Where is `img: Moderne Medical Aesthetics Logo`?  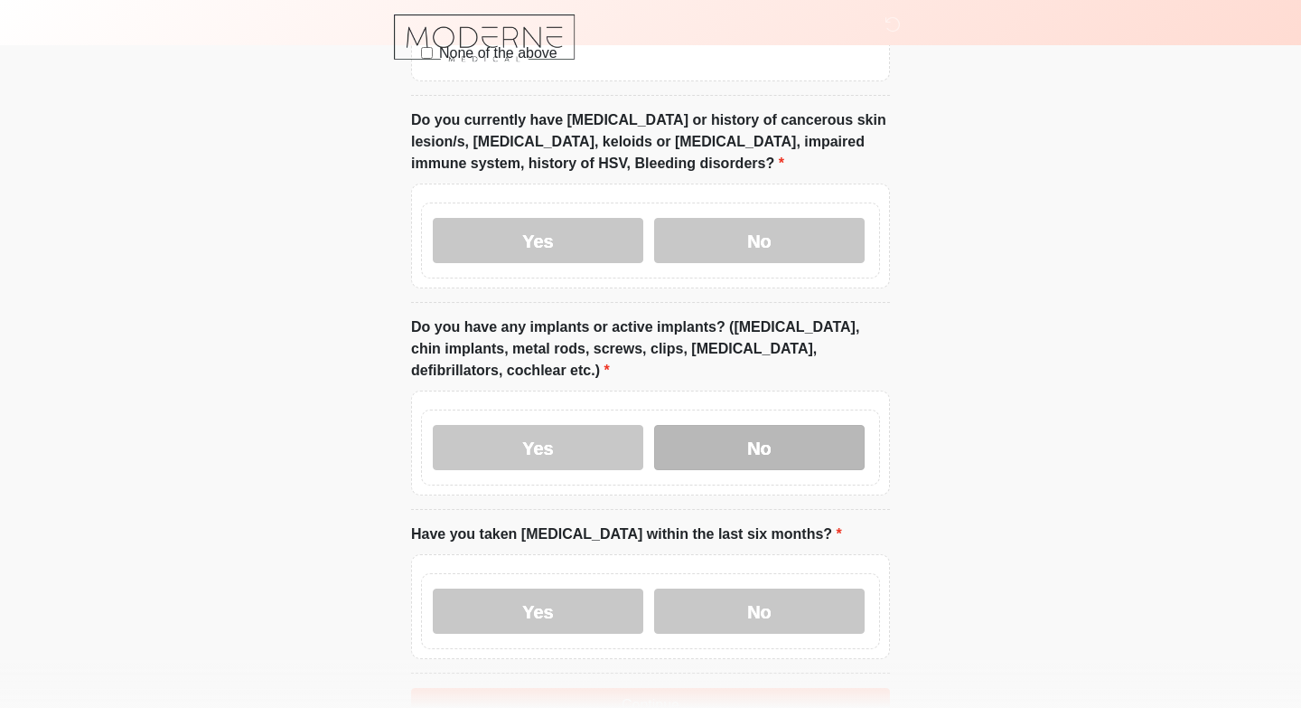 img: Moderne Medical Aesthetics Logo is located at coordinates (484, 38).